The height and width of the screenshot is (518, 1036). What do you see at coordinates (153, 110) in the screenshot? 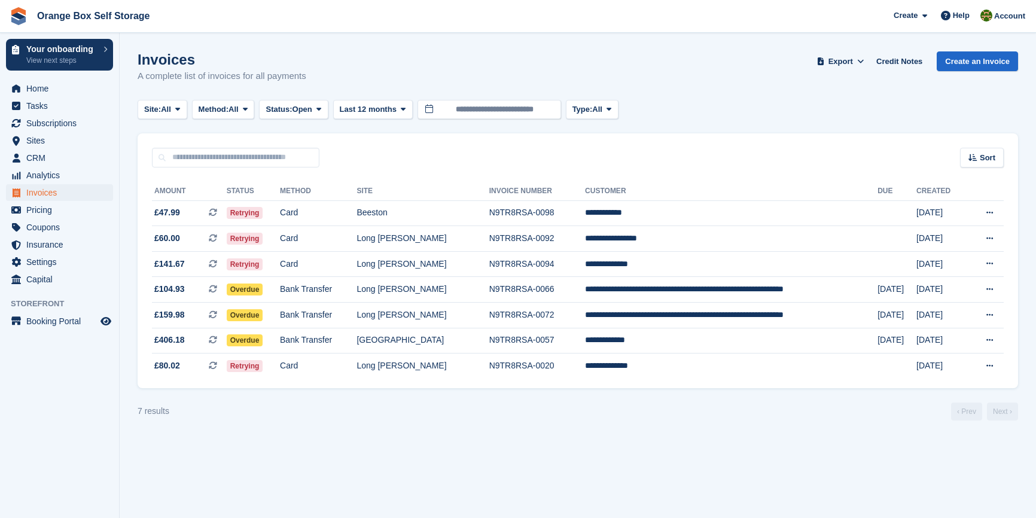
I see `span: Site:` at bounding box center [153, 110].